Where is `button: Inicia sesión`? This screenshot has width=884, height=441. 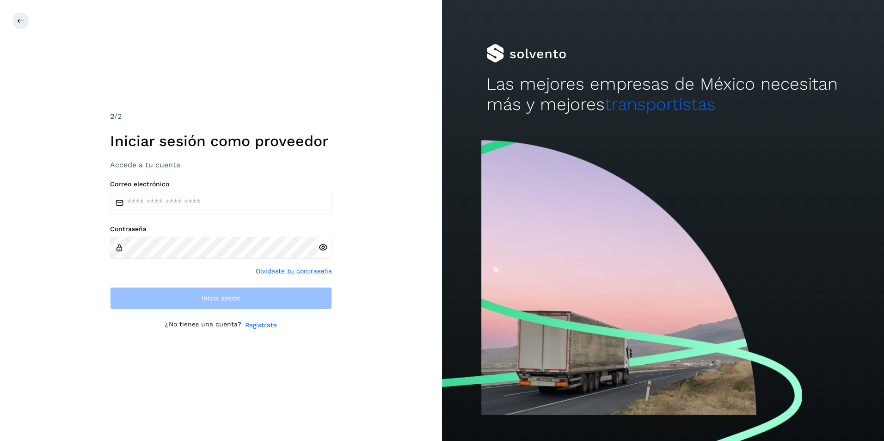 button: Inicia sesión is located at coordinates (221, 298).